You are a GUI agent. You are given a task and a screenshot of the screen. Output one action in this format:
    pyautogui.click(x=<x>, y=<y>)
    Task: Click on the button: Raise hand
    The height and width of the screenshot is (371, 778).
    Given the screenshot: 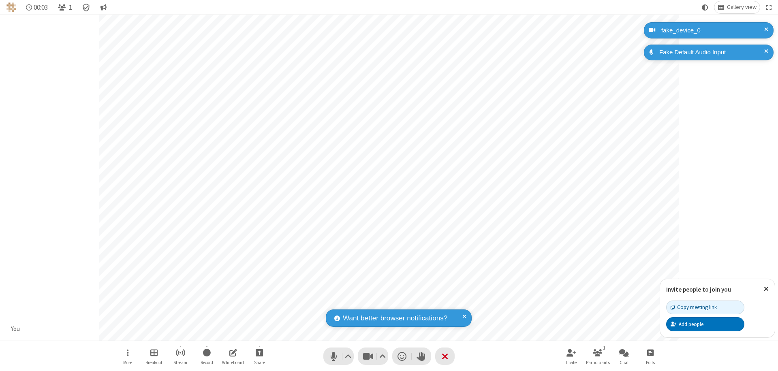 What is the action you would take?
    pyautogui.click(x=421, y=356)
    